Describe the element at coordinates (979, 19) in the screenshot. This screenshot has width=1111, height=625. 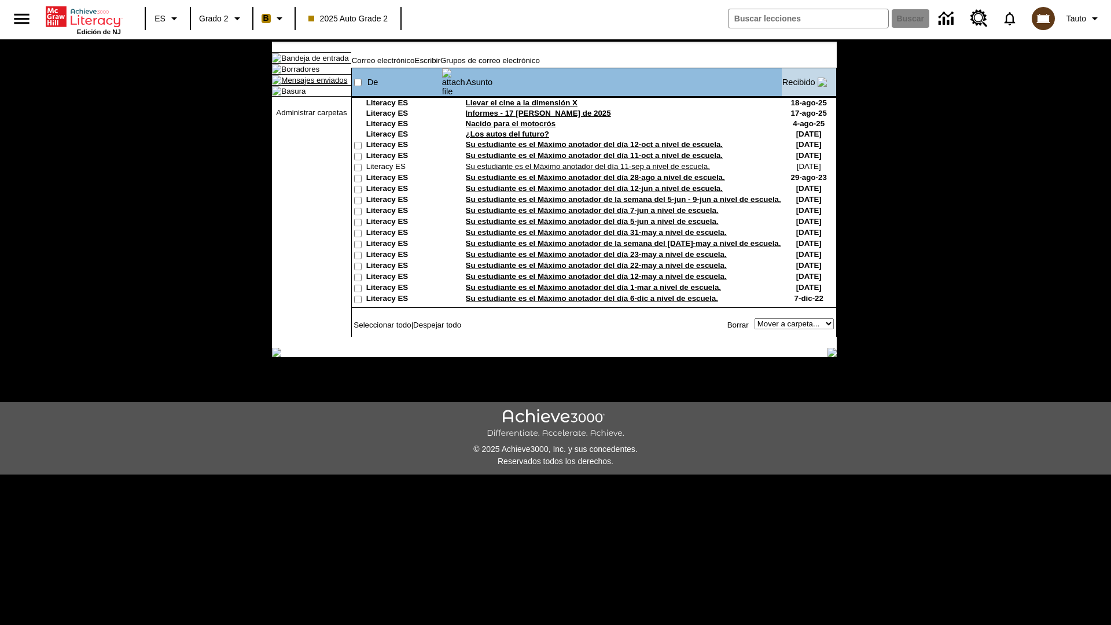
I see `a: Centro de recursos, Se abrirá en una pestaña nueva.` at that location.